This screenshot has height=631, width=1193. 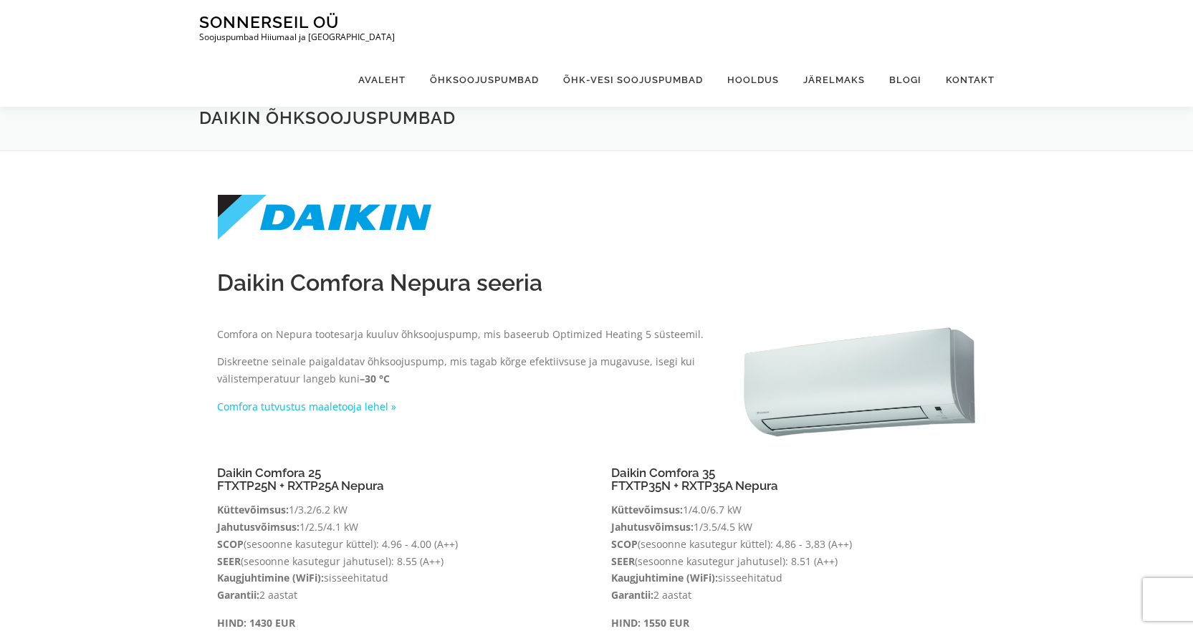 I want to click on strong: –30 °C, so click(x=375, y=378).